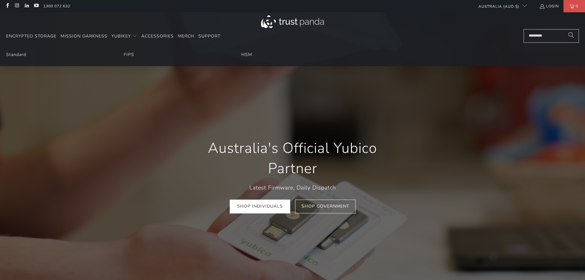 The image size is (585, 280). I want to click on span: YubiKey, so click(121, 36).